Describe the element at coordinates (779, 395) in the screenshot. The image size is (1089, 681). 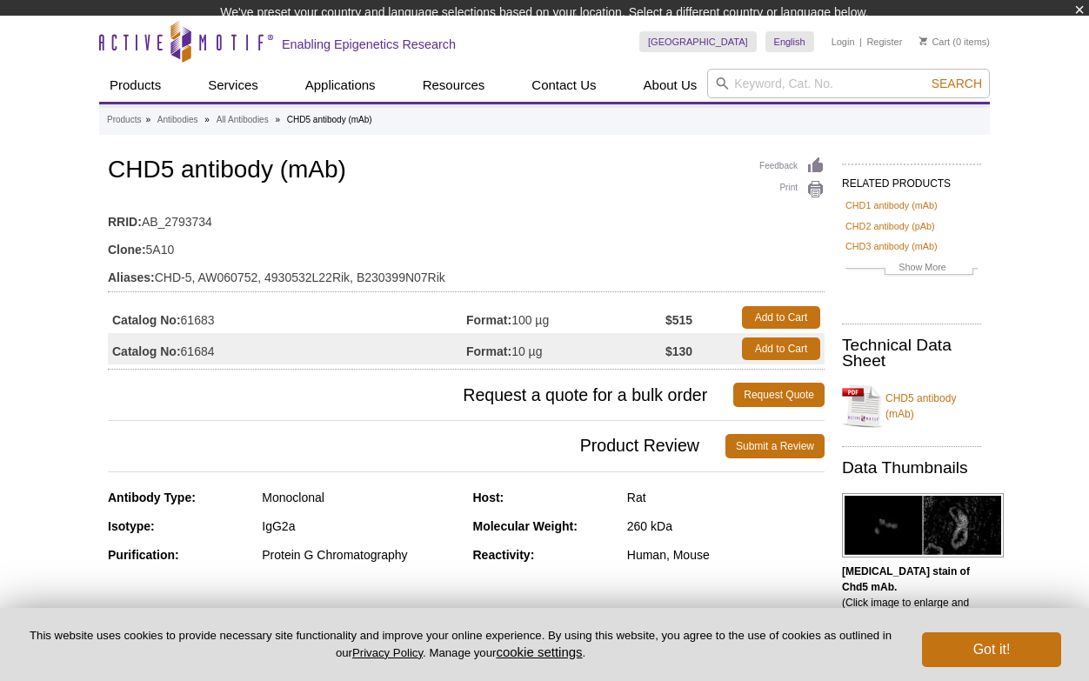
I see `a: Request Quote` at that location.